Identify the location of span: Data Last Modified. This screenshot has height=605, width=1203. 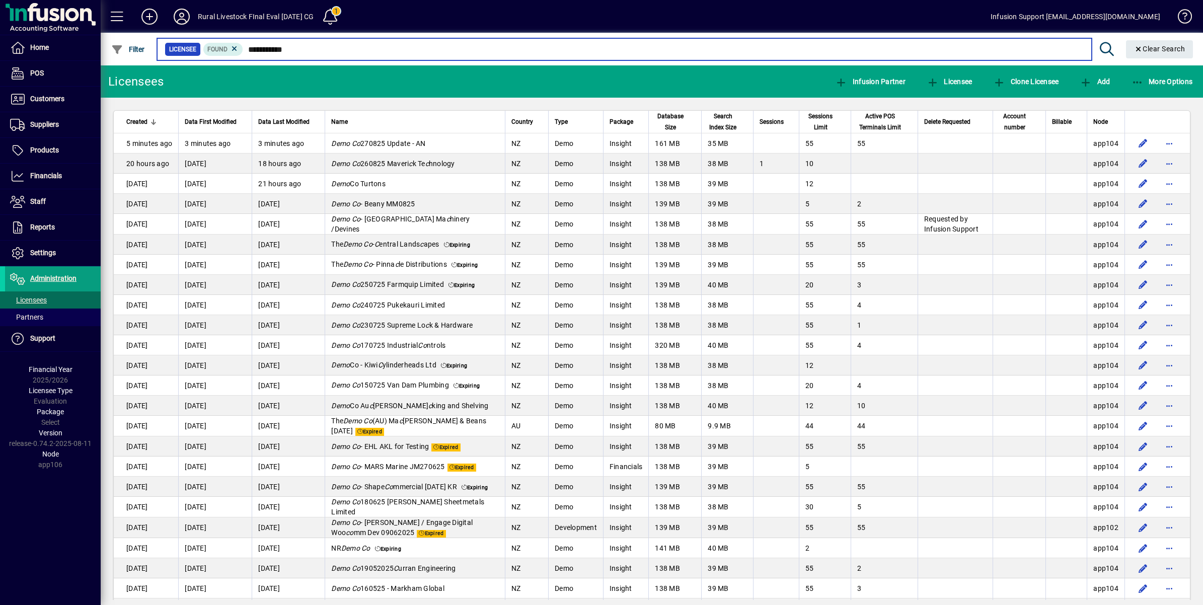
(284, 122).